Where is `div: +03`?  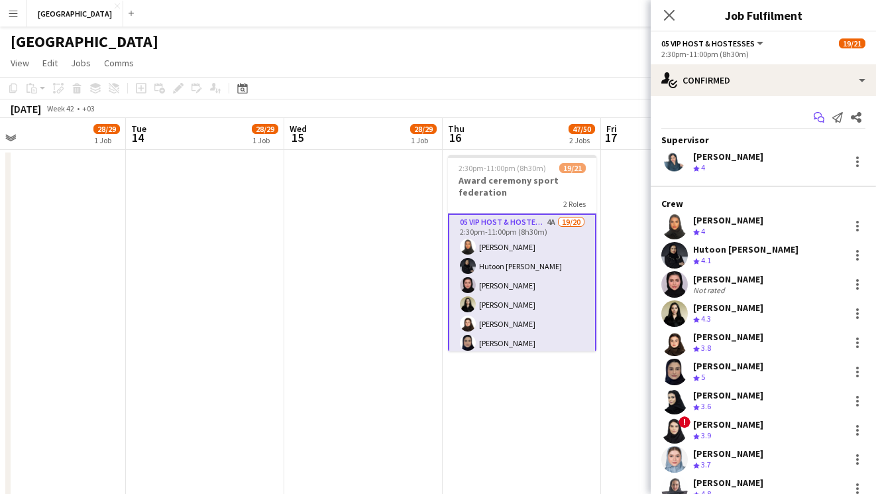
div: +03 is located at coordinates (88, 108).